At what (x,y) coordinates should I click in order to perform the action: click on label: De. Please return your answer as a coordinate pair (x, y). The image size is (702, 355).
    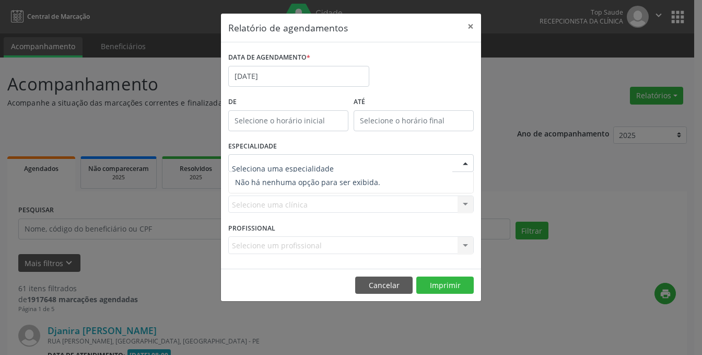
    Looking at the image, I should click on (288, 102).